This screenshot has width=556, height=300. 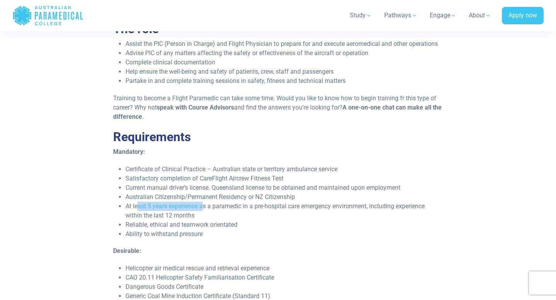 I want to click on a: Engage, so click(x=443, y=15).